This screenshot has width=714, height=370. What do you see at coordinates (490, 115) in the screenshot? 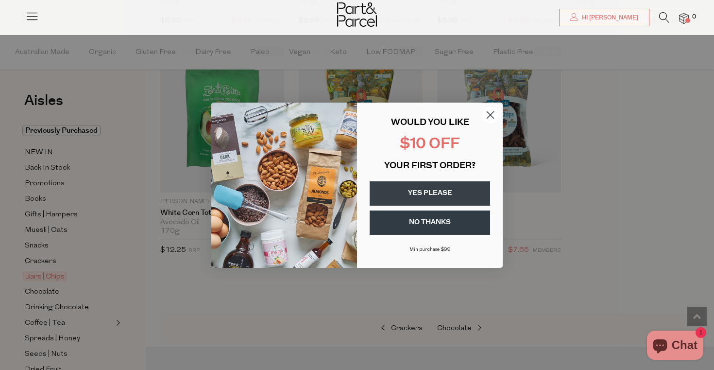
I see `button: Close dialog` at bounding box center [490, 115].